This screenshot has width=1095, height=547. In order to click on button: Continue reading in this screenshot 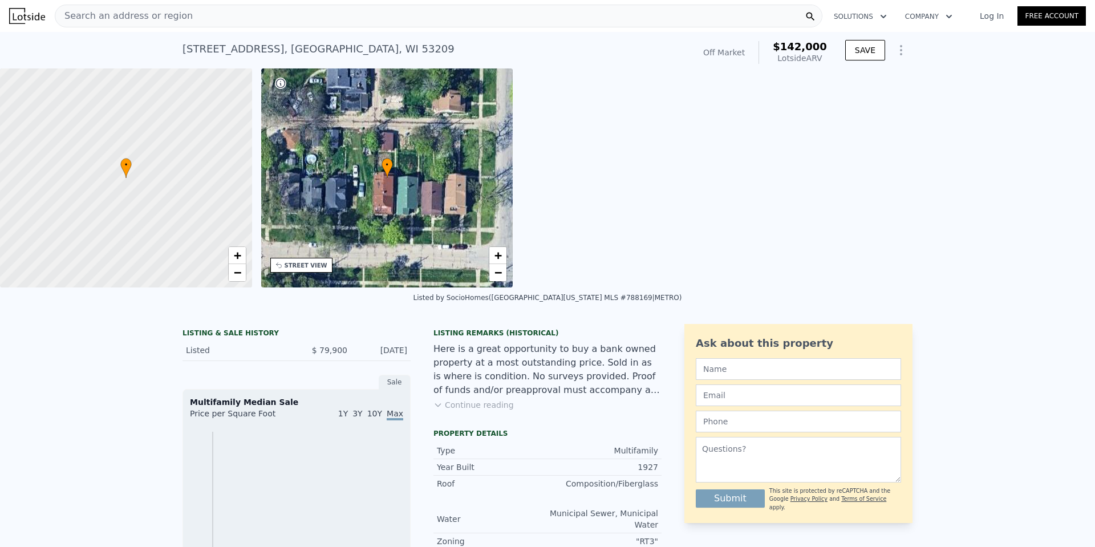, I will do `click(474, 405)`.